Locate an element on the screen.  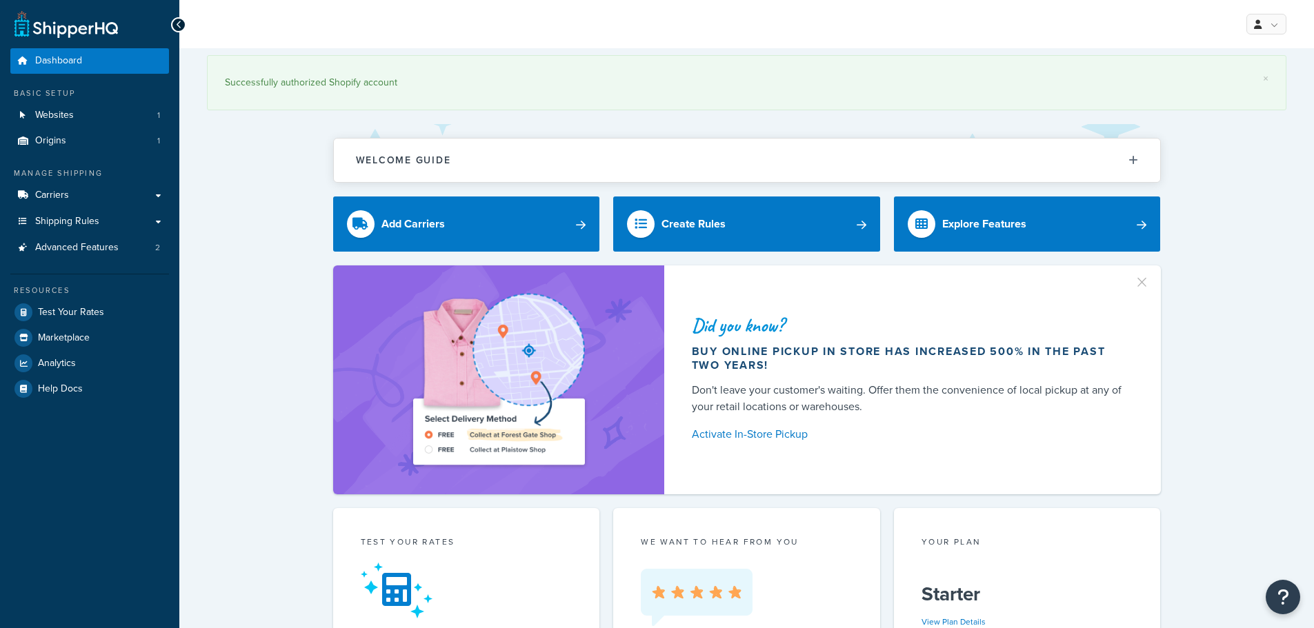
span: 2 is located at coordinates (157, 248).